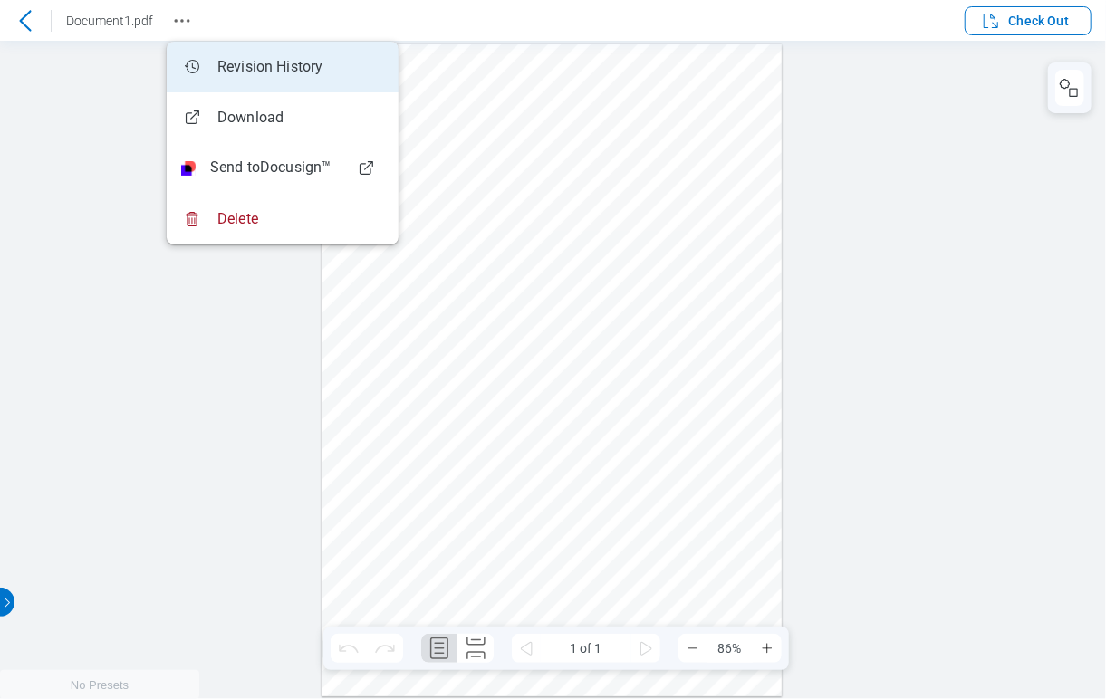 The image size is (1106, 699). What do you see at coordinates (385, 649) in the screenshot?
I see `button: Redo` at bounding box center [385, 649].